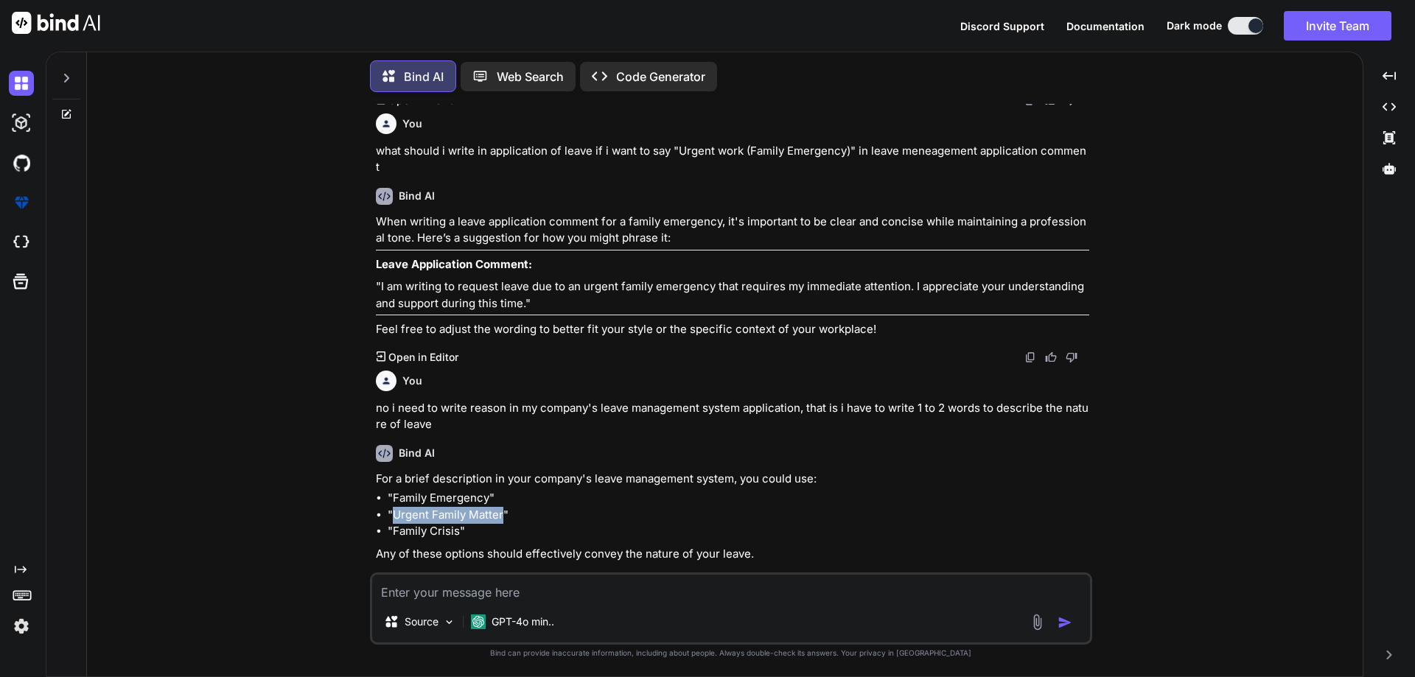  I want to click on img: cloudideIcon, so click(21, 242).